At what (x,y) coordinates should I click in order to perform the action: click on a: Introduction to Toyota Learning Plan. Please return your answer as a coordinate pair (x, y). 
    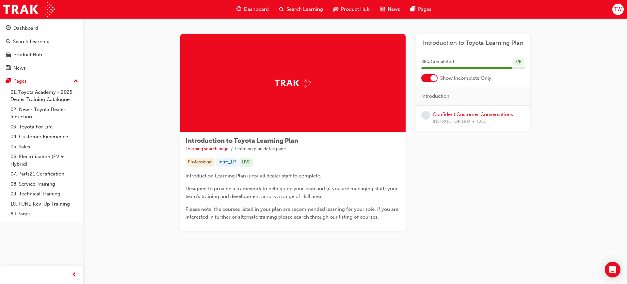
    Looking at the image, I should click on (474, 43).